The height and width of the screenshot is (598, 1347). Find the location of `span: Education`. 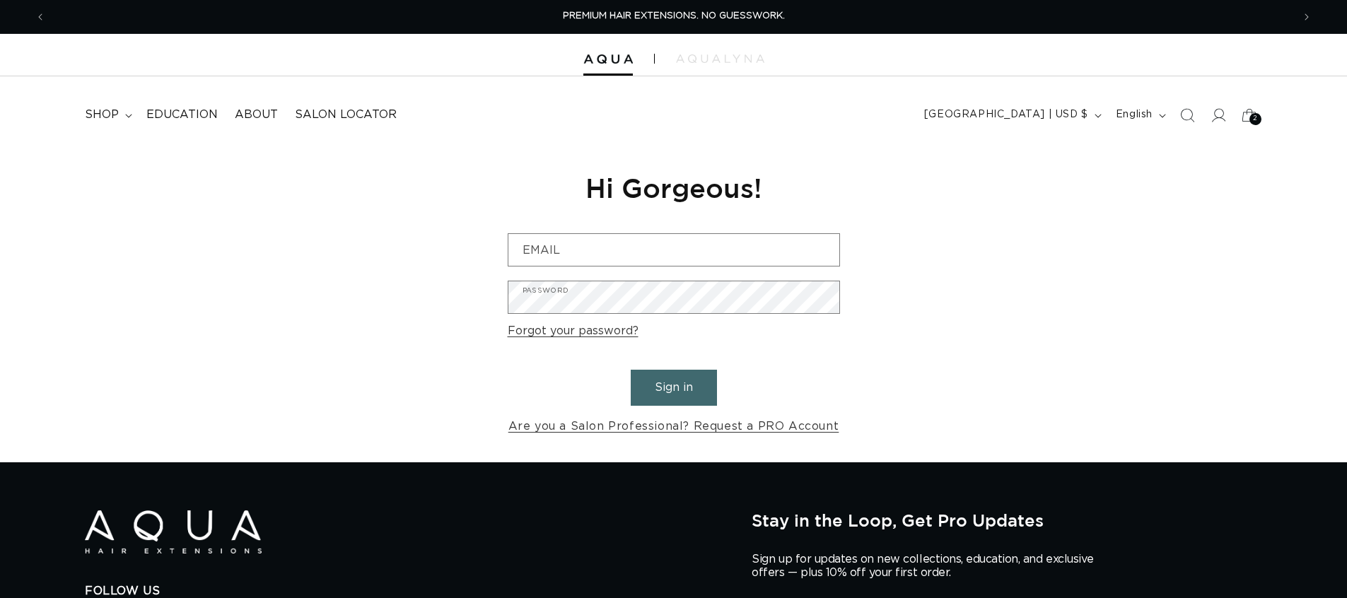

span: Education is located at coordinates (182, 115).